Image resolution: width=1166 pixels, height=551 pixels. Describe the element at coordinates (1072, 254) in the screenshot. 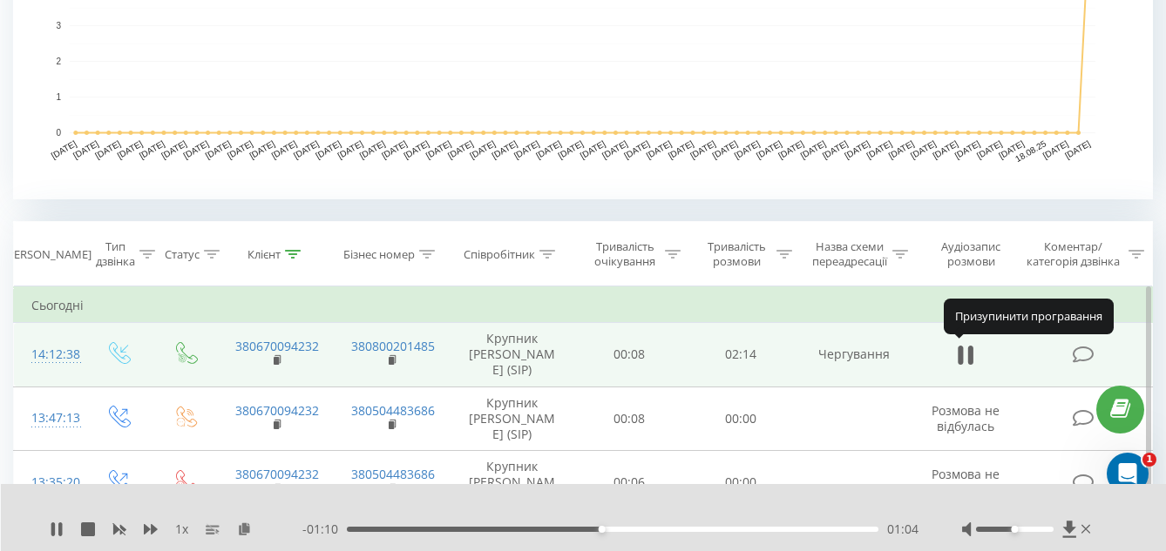

I see `div: Коментар/категорія дзвінка` at that location.